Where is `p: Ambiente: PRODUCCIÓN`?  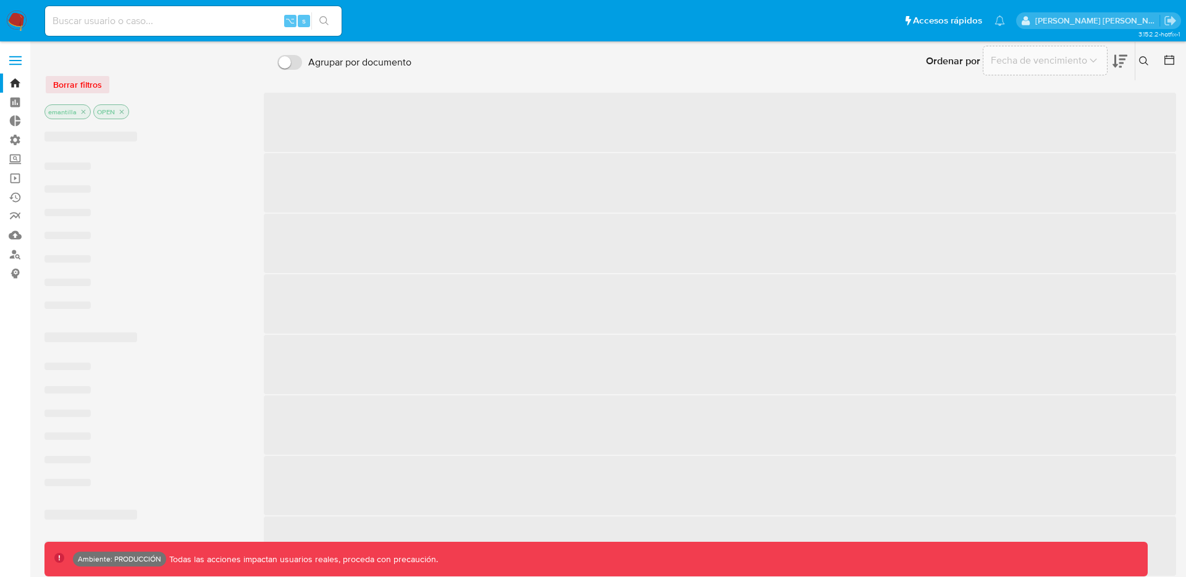 p: Ambiente: PRODUCCIÓN is located at coordinates (119, 559).